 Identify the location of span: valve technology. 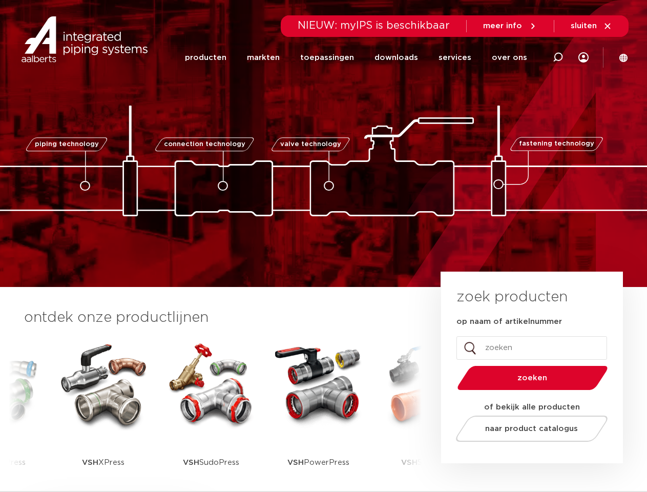
(311, 144).